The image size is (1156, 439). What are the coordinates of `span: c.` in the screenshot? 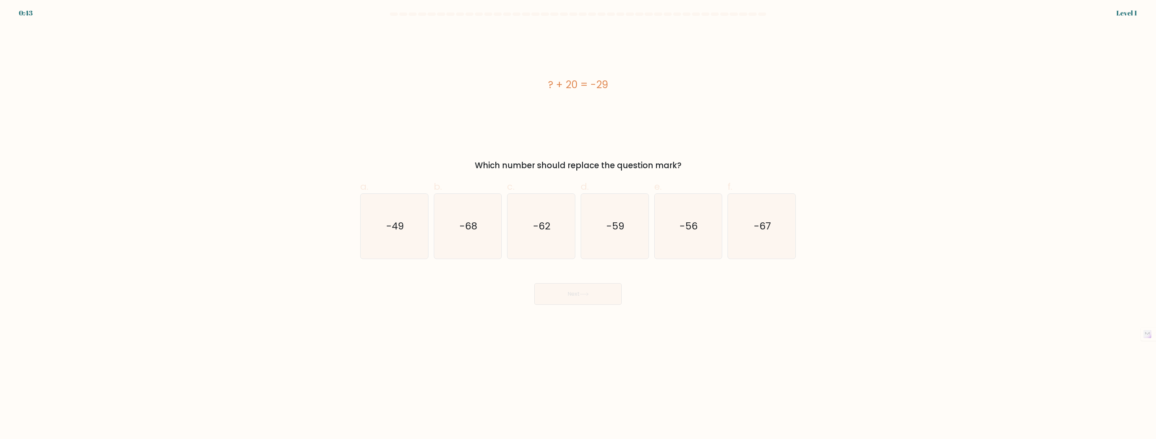 It's located at (511, 186).